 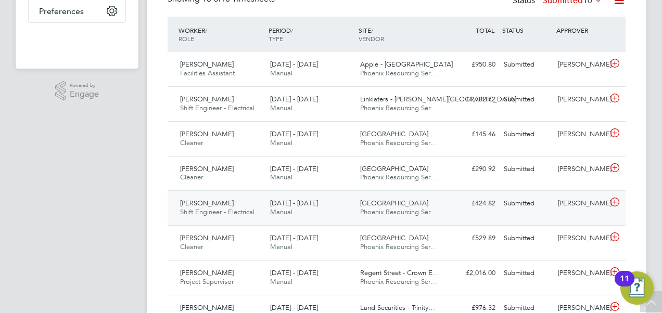 I want to click on span: Regent Street - Crown E…, so click(x=400, y=273).